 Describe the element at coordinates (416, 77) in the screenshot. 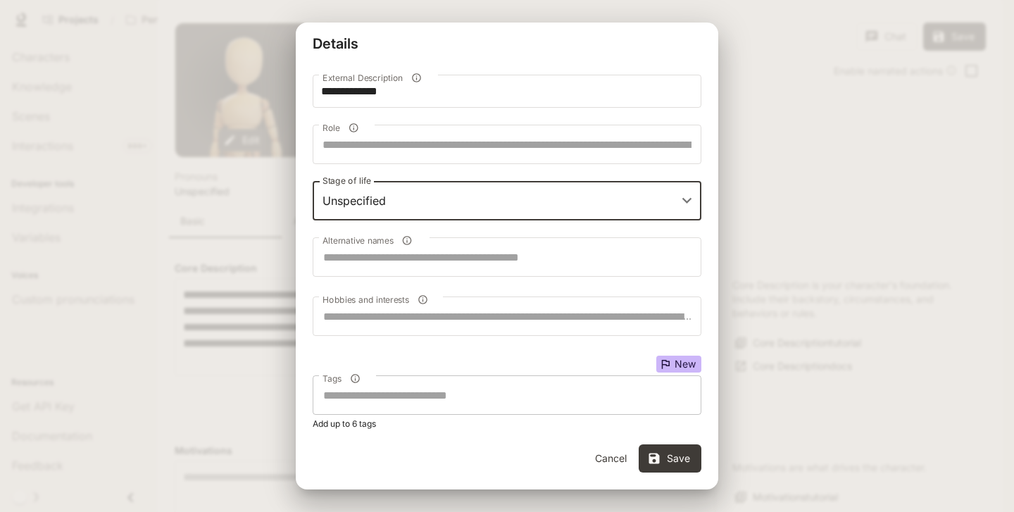

I see `button: External Description` at that location.